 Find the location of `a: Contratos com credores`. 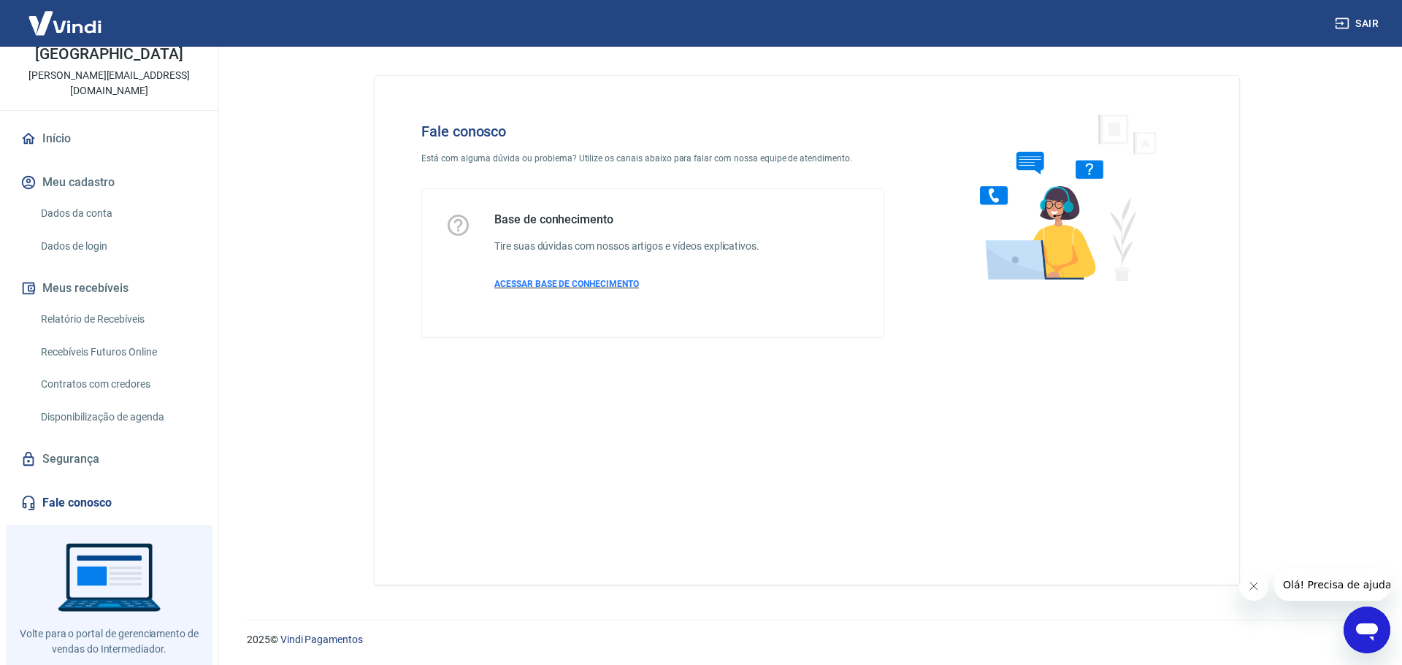

a: Contratos com credores is located at coordinates (118, 384).